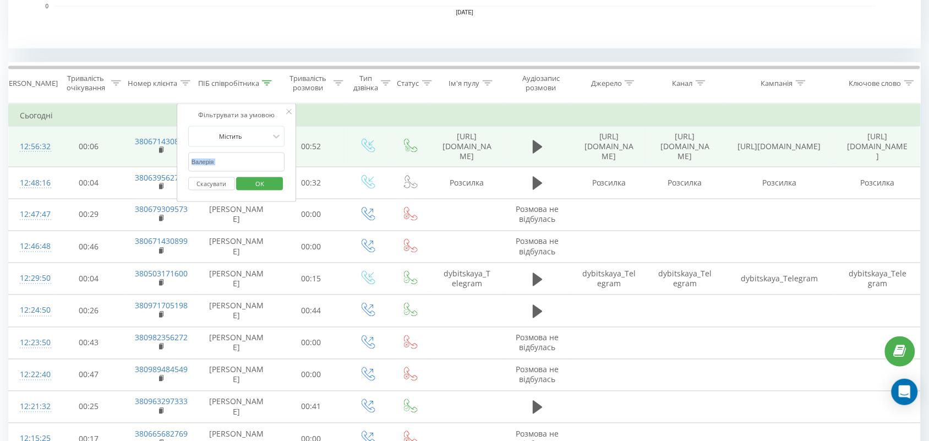 The image size is (929, 441). Describe the element at coordinates (153, 83) in the screenshot. I see `div: Номер клієнта` at that location.